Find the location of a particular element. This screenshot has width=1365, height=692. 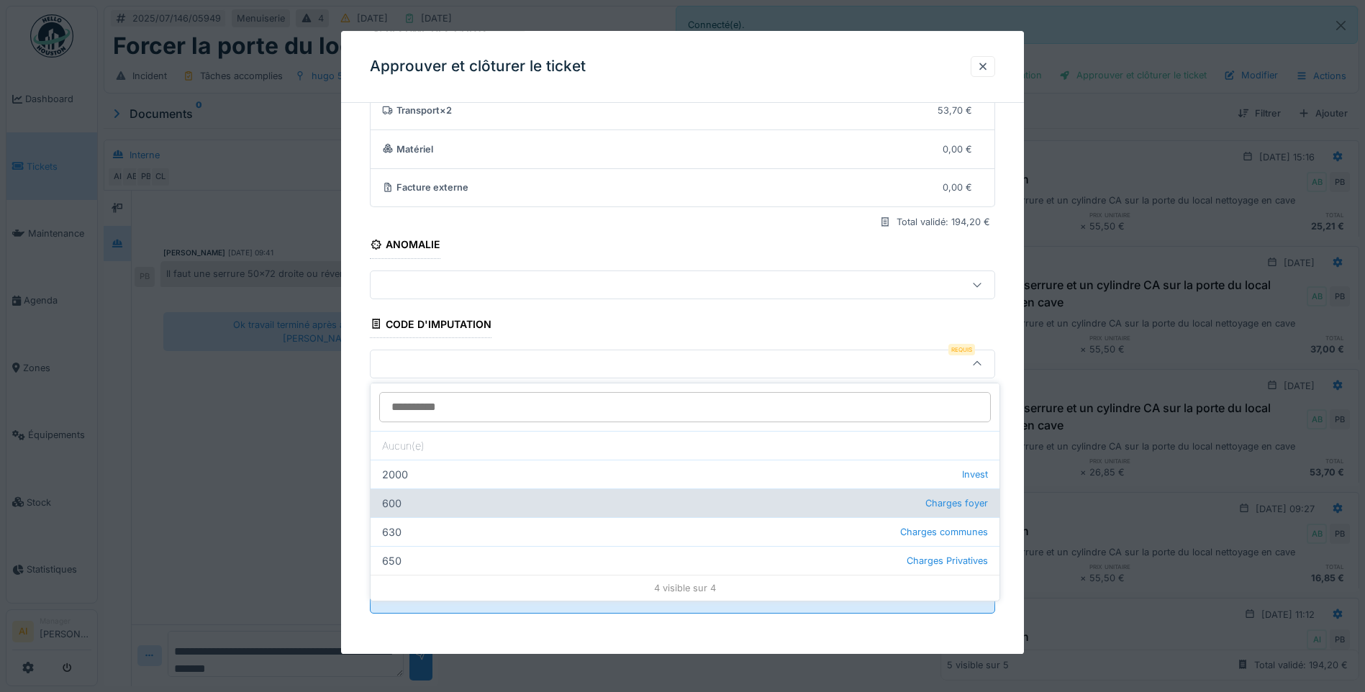

summary: Facture externe0,00 € is located at coordinates (682, 188).